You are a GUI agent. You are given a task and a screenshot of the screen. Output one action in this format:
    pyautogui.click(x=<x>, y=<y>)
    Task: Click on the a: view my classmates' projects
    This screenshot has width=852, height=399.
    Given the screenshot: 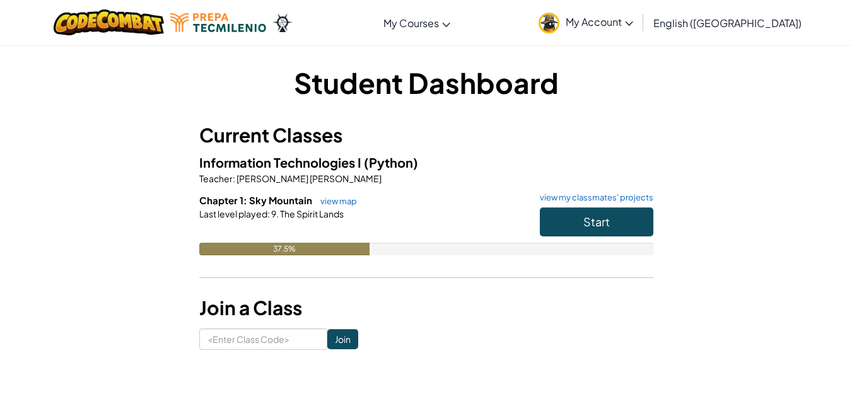 What is the action you would take?
    pyautogui.click(x=594, y=197)
    